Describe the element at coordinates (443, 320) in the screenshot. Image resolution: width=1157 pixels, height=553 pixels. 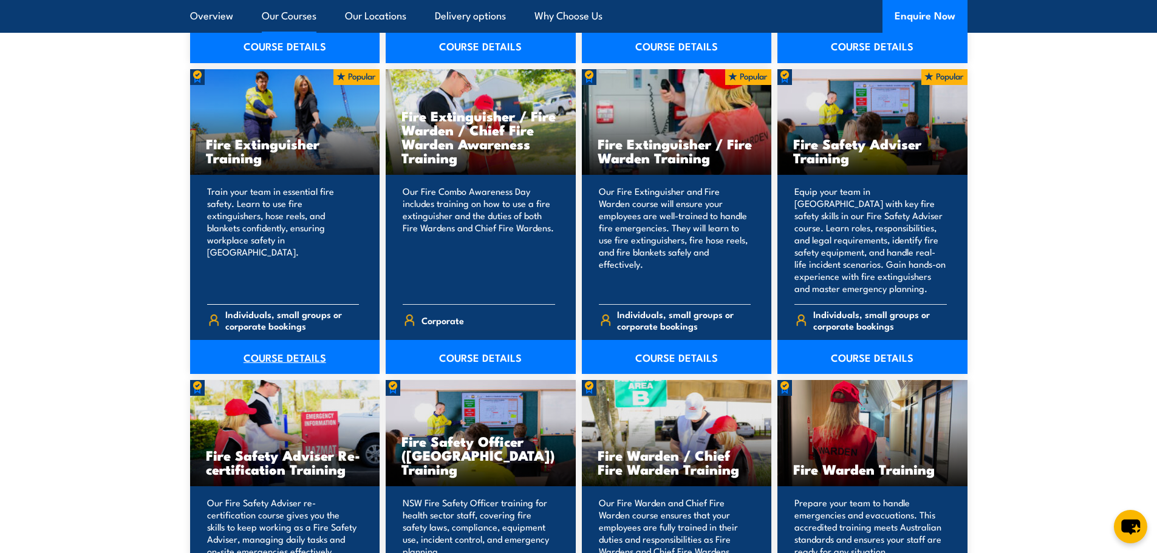
I see `span: Corporate` at that location.